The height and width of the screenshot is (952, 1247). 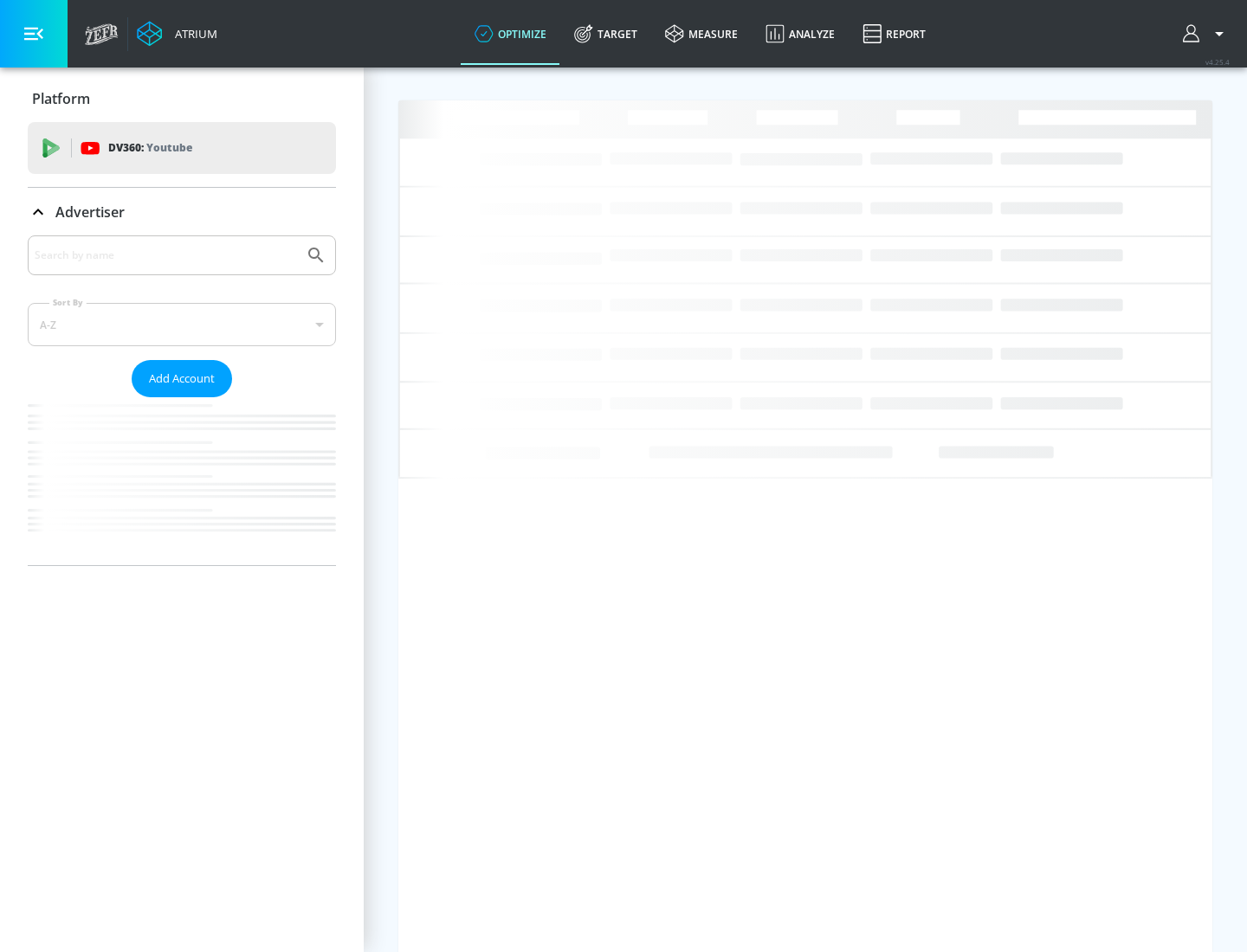 I want to click on button: Add Account, so click(x=182, y=378).